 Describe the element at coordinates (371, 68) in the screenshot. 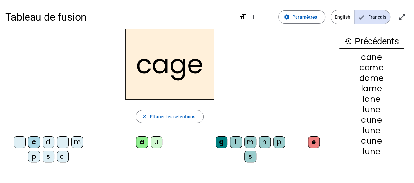

I see `div: came` at that location.